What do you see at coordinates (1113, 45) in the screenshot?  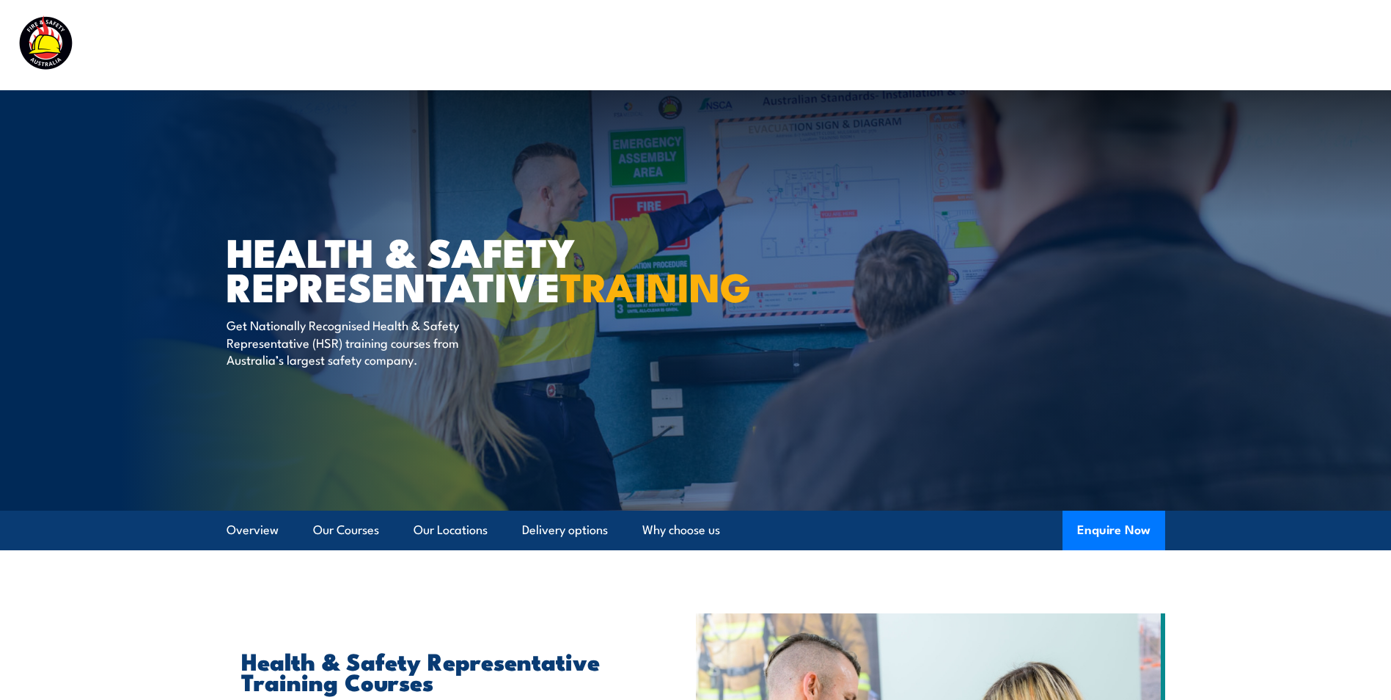 I see `a: News` at bounding box center [1113, 45].